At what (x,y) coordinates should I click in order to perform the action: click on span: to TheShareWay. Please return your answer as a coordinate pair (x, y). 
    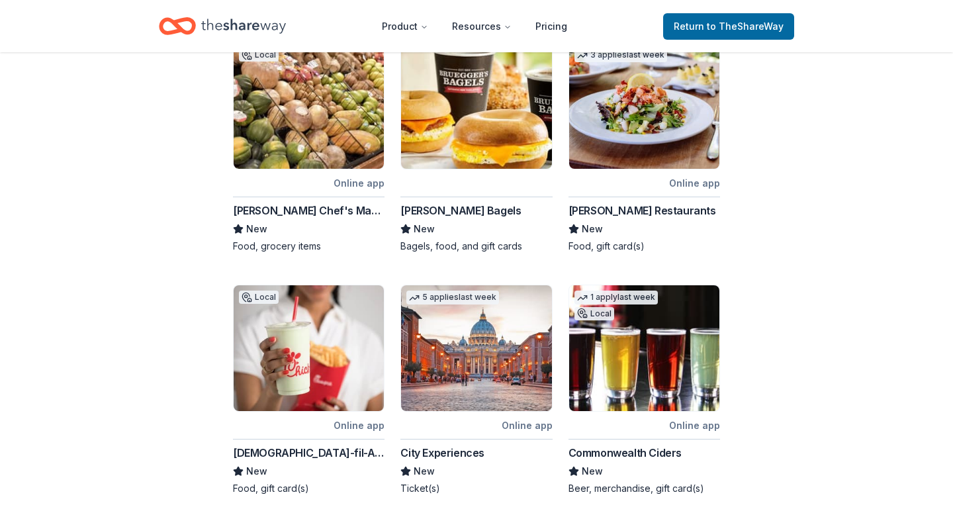
    Looking at the image, I should click on (745, 26).